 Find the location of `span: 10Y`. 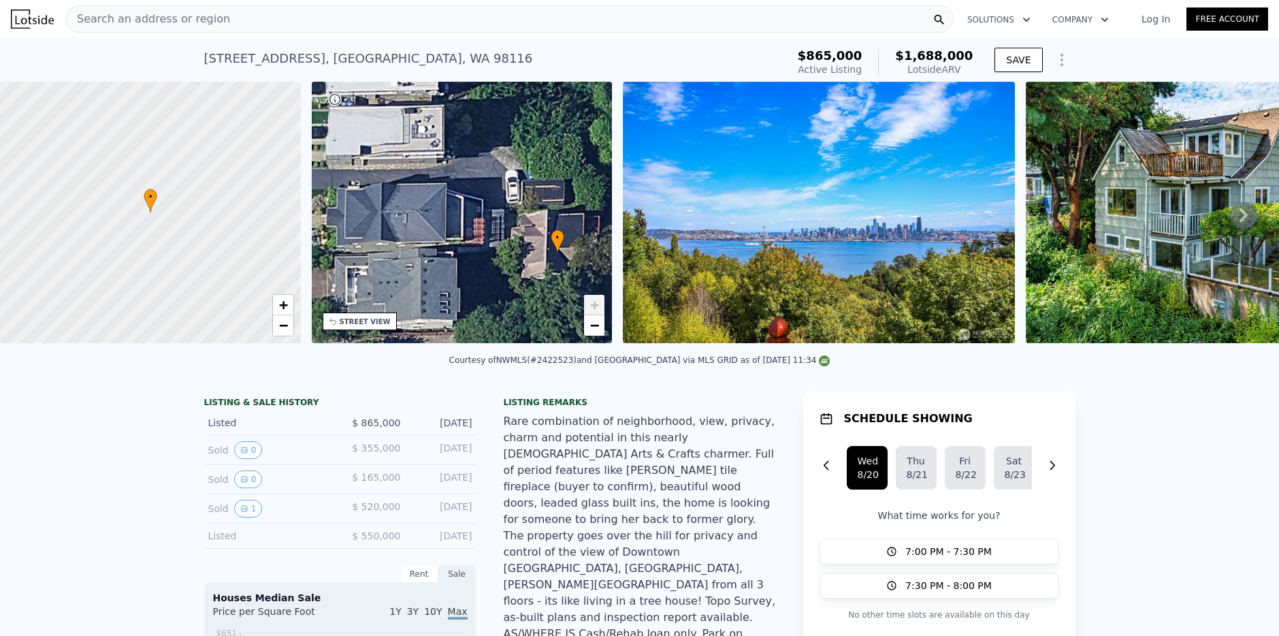

span: 10Y is located at coordinates (433, 611).